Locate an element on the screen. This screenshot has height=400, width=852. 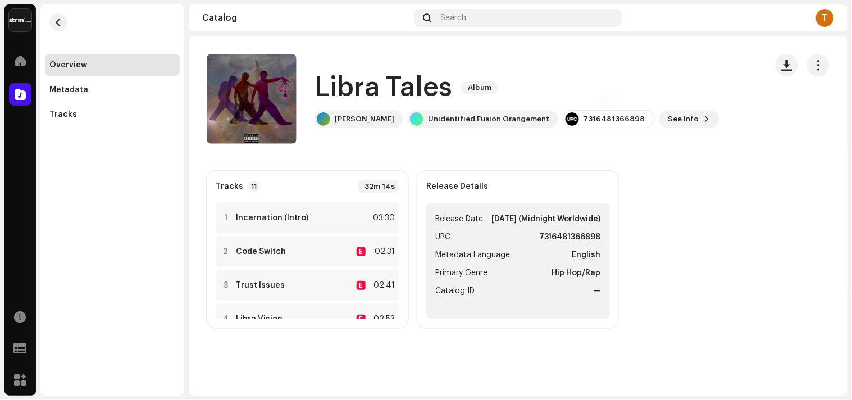
strong: 7316481366898 is located at coordinates (570, 237).